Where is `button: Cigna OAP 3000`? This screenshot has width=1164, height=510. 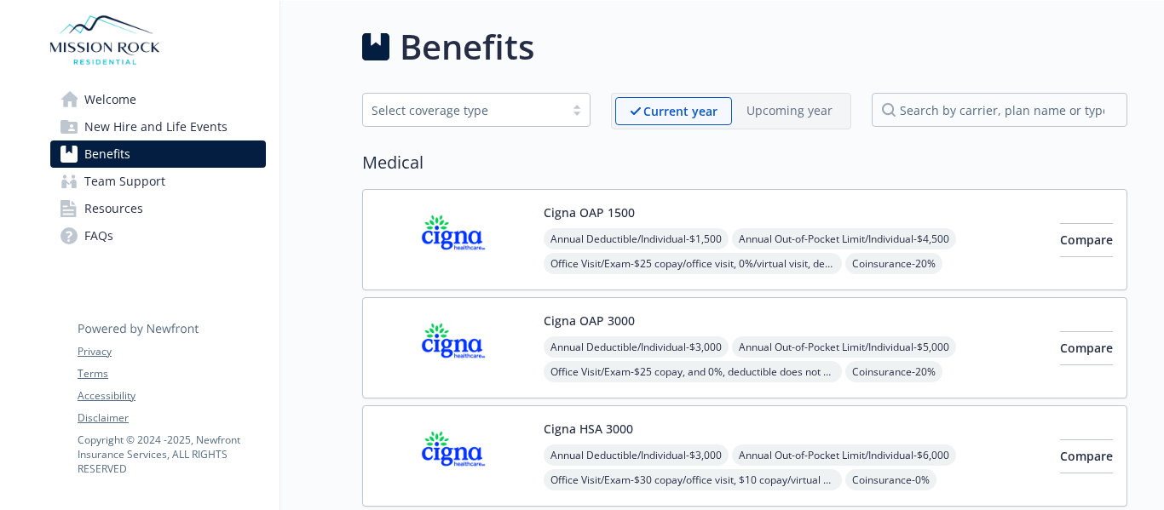 button: Cigna OAP 3000 is located at coordinates (589, 320).